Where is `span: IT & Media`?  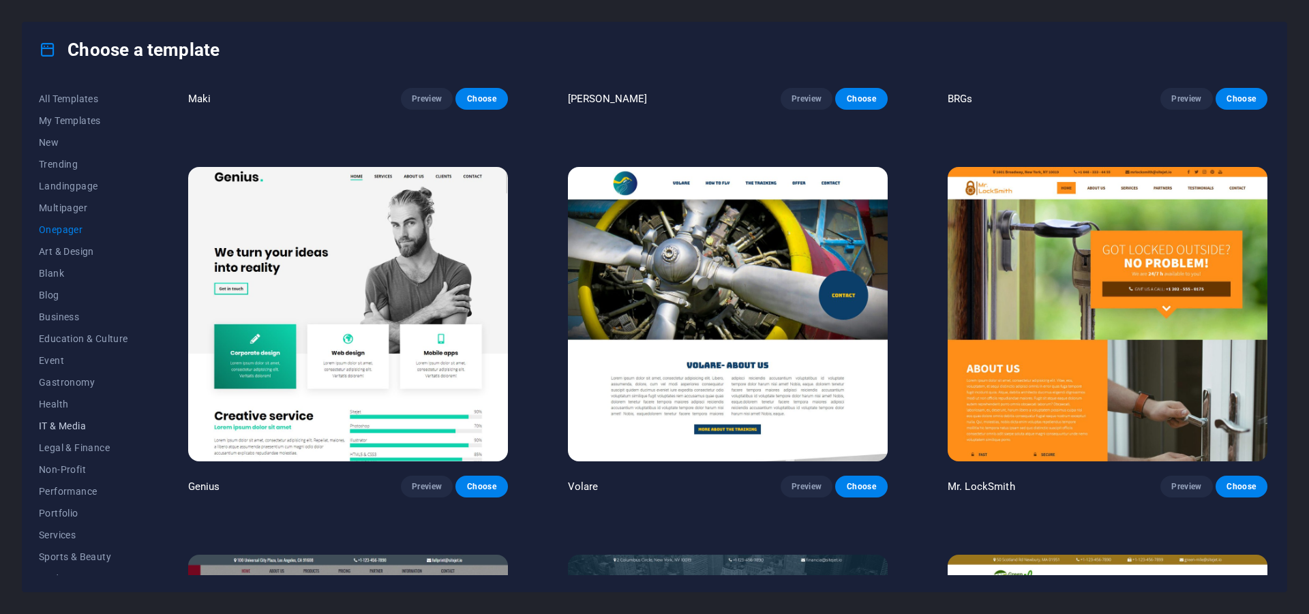 span: IT & Media is located at coordinates (83, 426).